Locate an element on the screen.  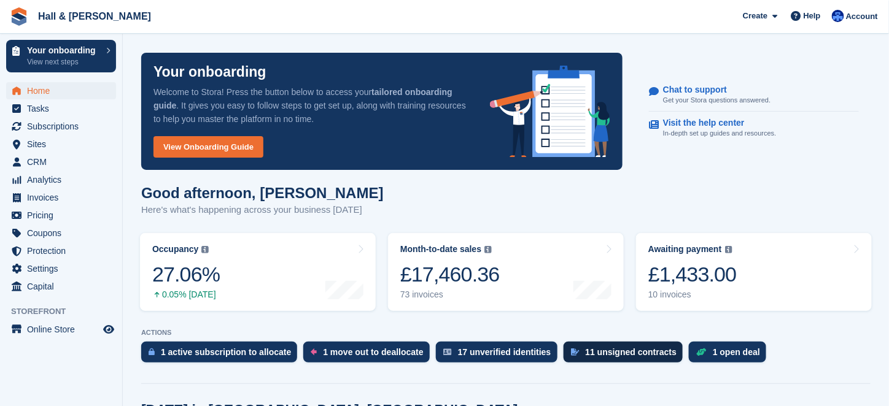
a: Visit the help center In-depth set up guides and resources. is located at coordinates (754, 128).